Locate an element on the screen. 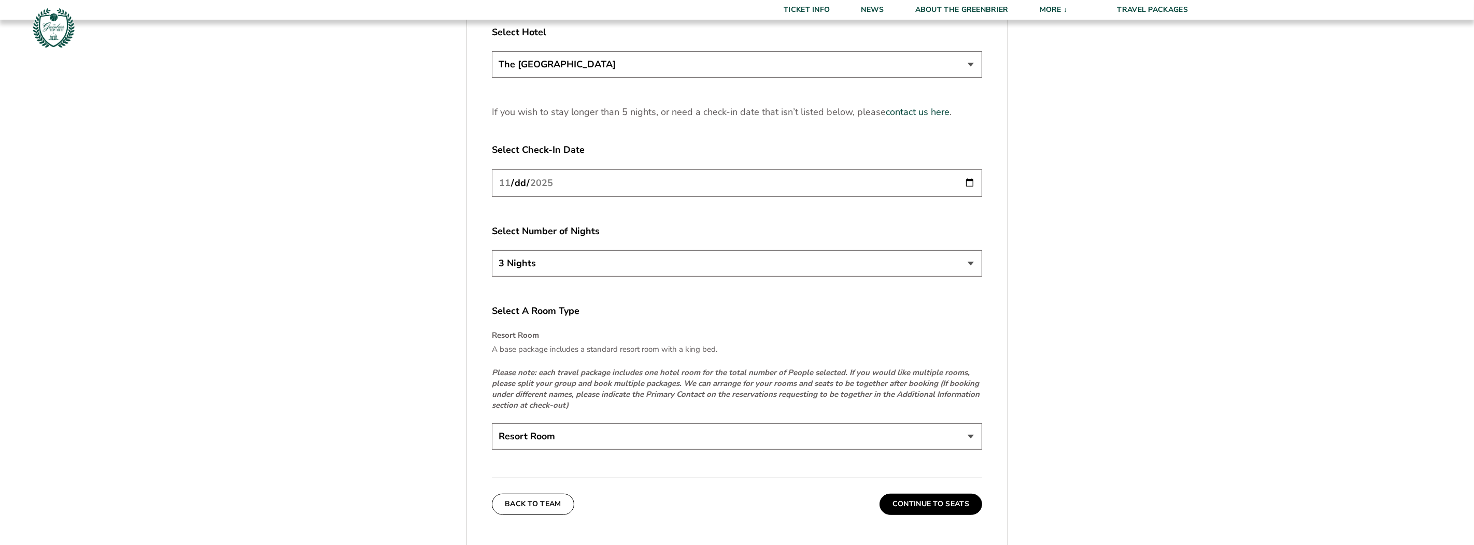  h4: Resort Room is located at coordinates (737, 335).